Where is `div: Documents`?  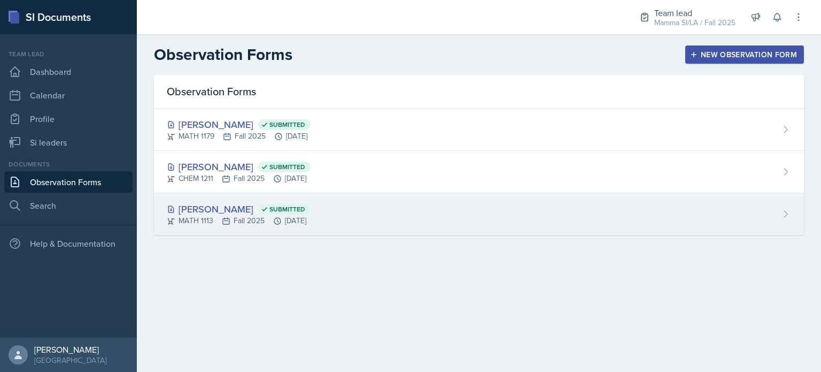
div: Documents is located at coordinates (68, 164).